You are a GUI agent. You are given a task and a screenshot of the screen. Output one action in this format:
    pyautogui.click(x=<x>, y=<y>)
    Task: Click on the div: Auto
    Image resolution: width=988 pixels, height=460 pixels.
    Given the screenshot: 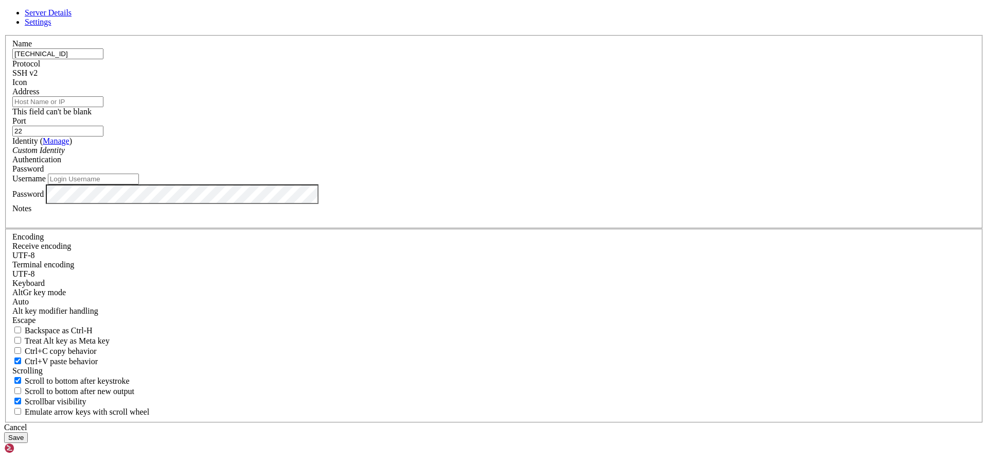 What is the action you would take?
    pyautogui.click(x=494, y=302)
    